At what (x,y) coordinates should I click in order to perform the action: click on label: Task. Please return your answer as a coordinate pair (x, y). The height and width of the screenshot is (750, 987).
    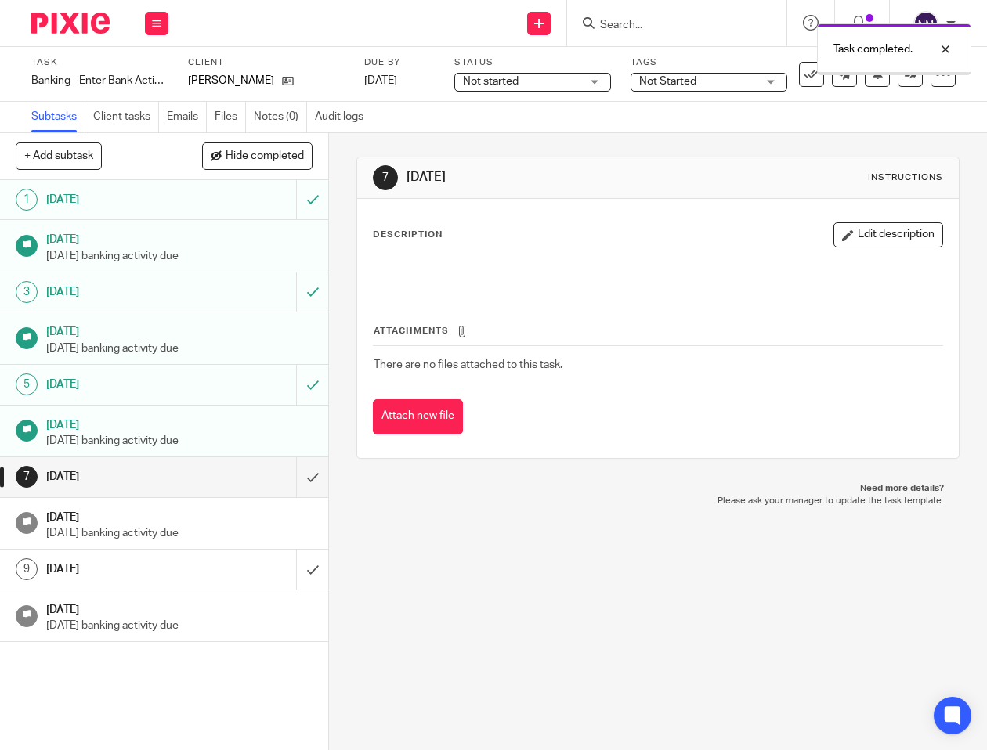
    Looking at the image, I should click on (99, 63).